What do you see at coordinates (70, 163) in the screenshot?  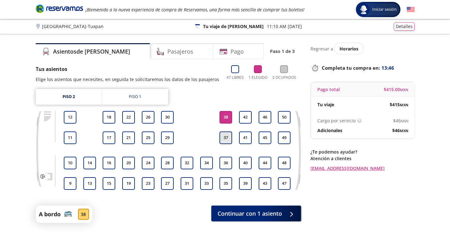 I see `button: 10` at bounding box center [70, 163].